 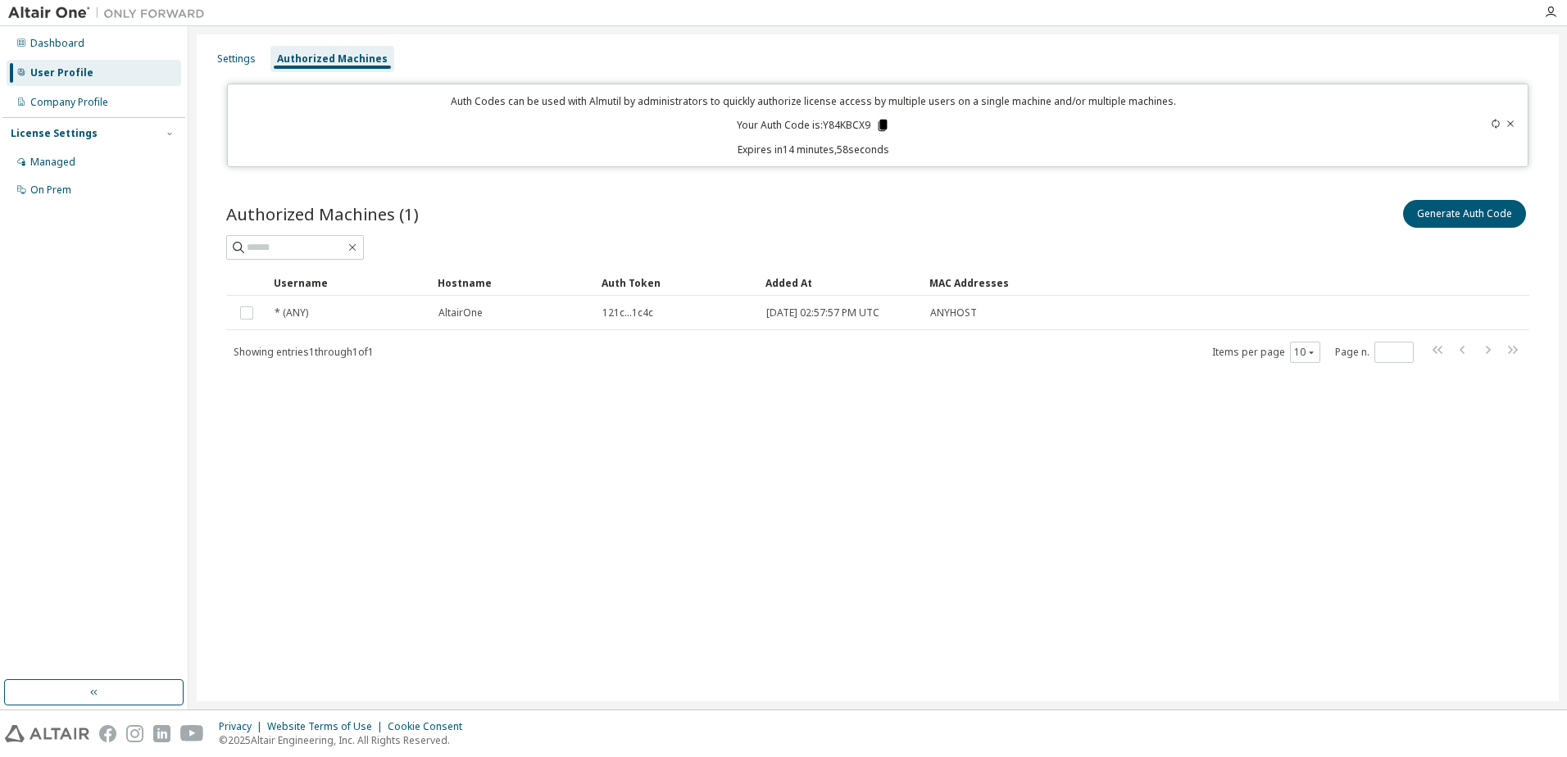 I want to click on img: Altair One, so click(x=111, y=13).